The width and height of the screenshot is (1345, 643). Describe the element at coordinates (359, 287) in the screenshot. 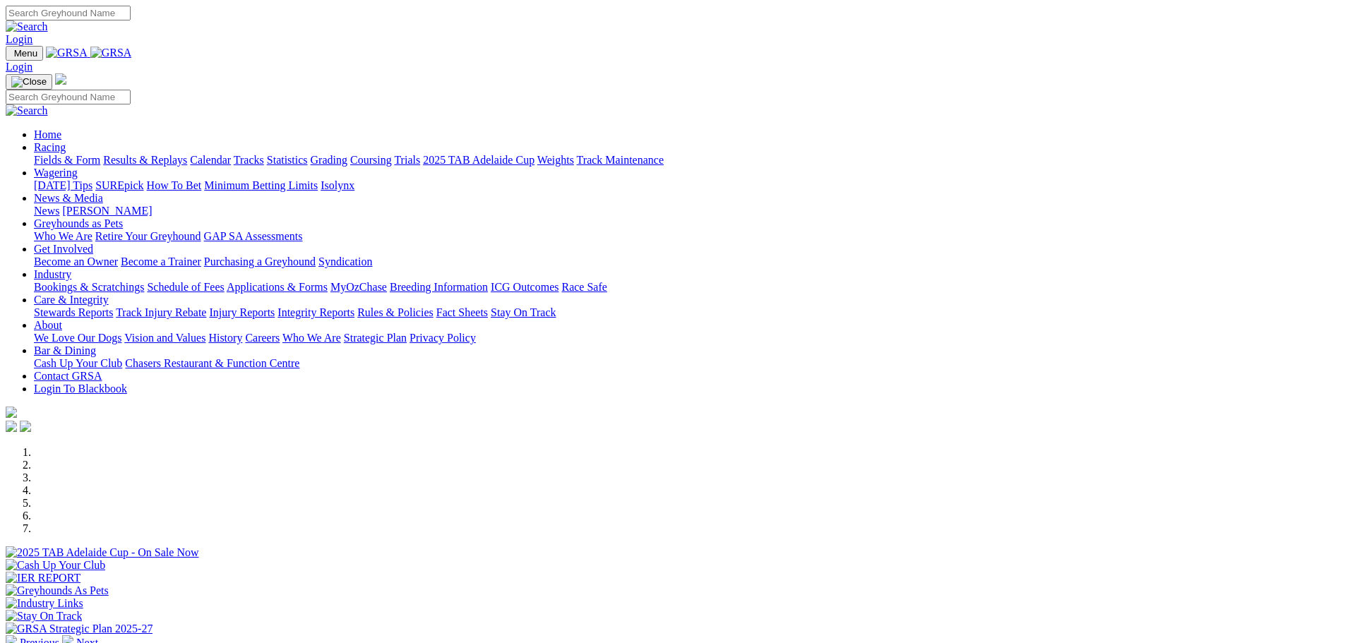

I see `a: MyOzChase` at that location.